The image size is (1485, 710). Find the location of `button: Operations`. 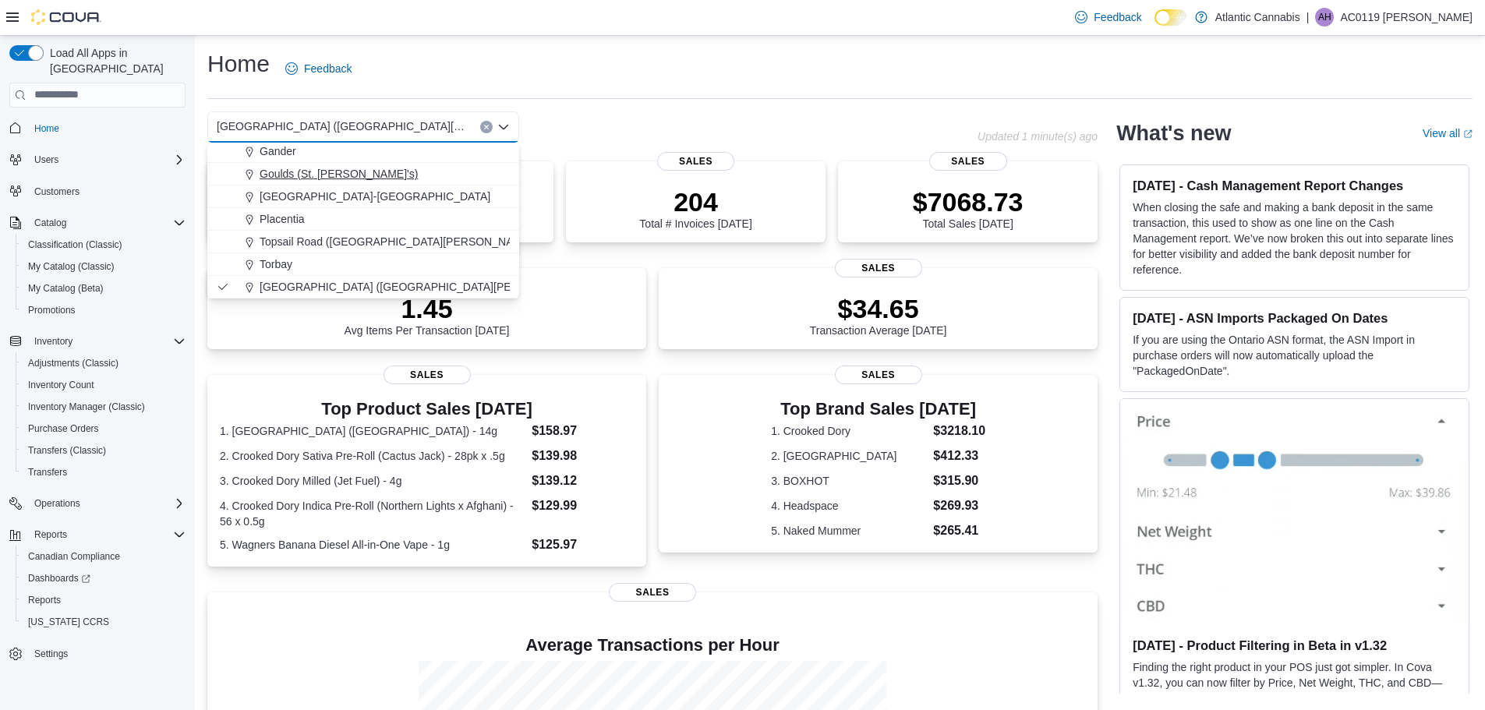

button: Operations is located at coordinates (57, 504).